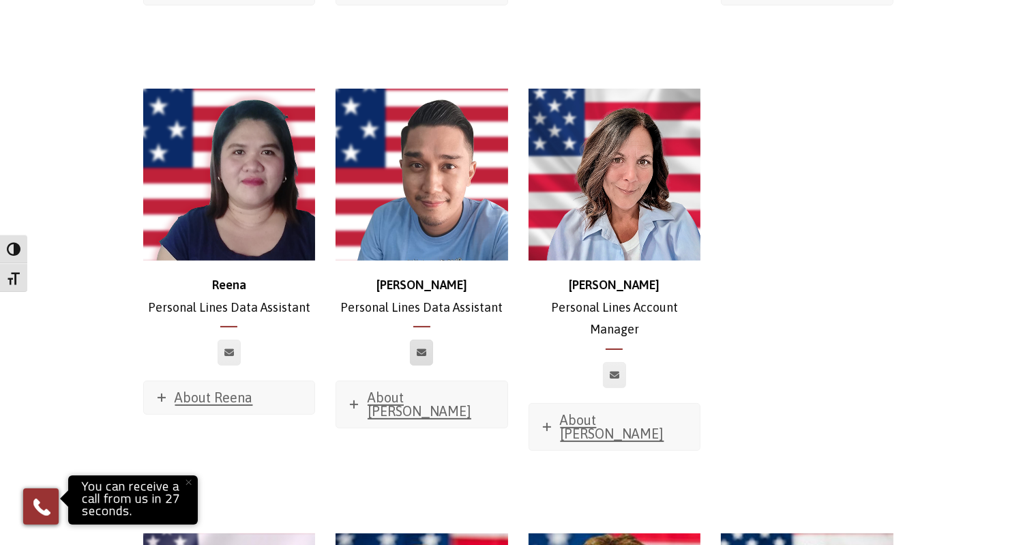  I want to click on p: Personal Lines Account Manager, so click(614, 307).